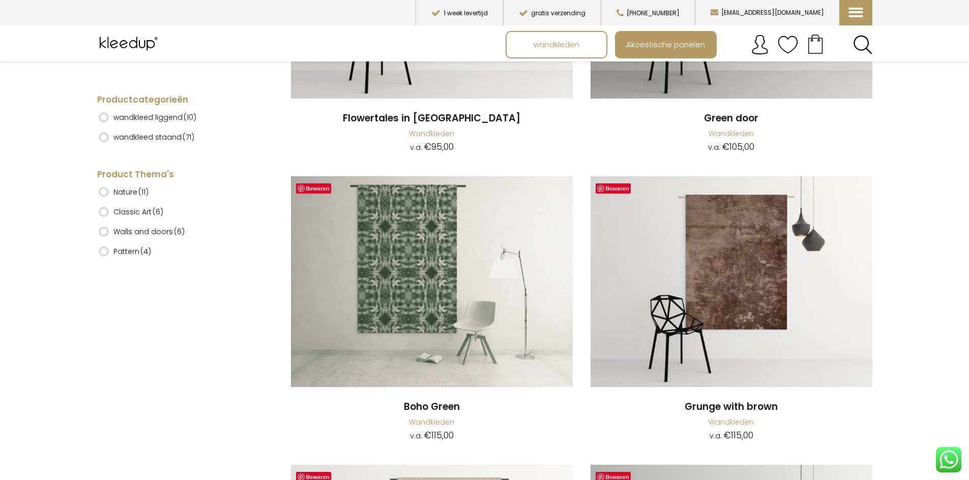  I want to click on span: (11), so click(143, 192).